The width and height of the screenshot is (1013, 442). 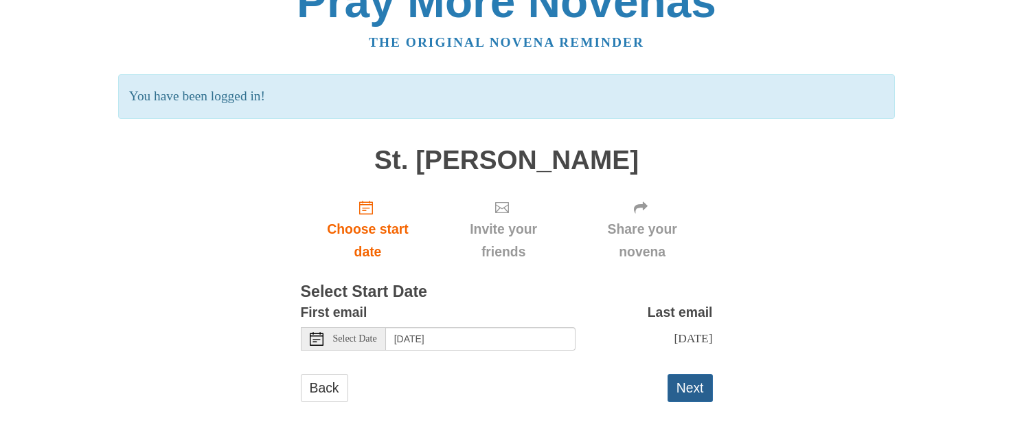 What do you see at coordinates (506, 96) in the screenshot?
I see `p: You have been logged in!` at bounding box center [506, 96].